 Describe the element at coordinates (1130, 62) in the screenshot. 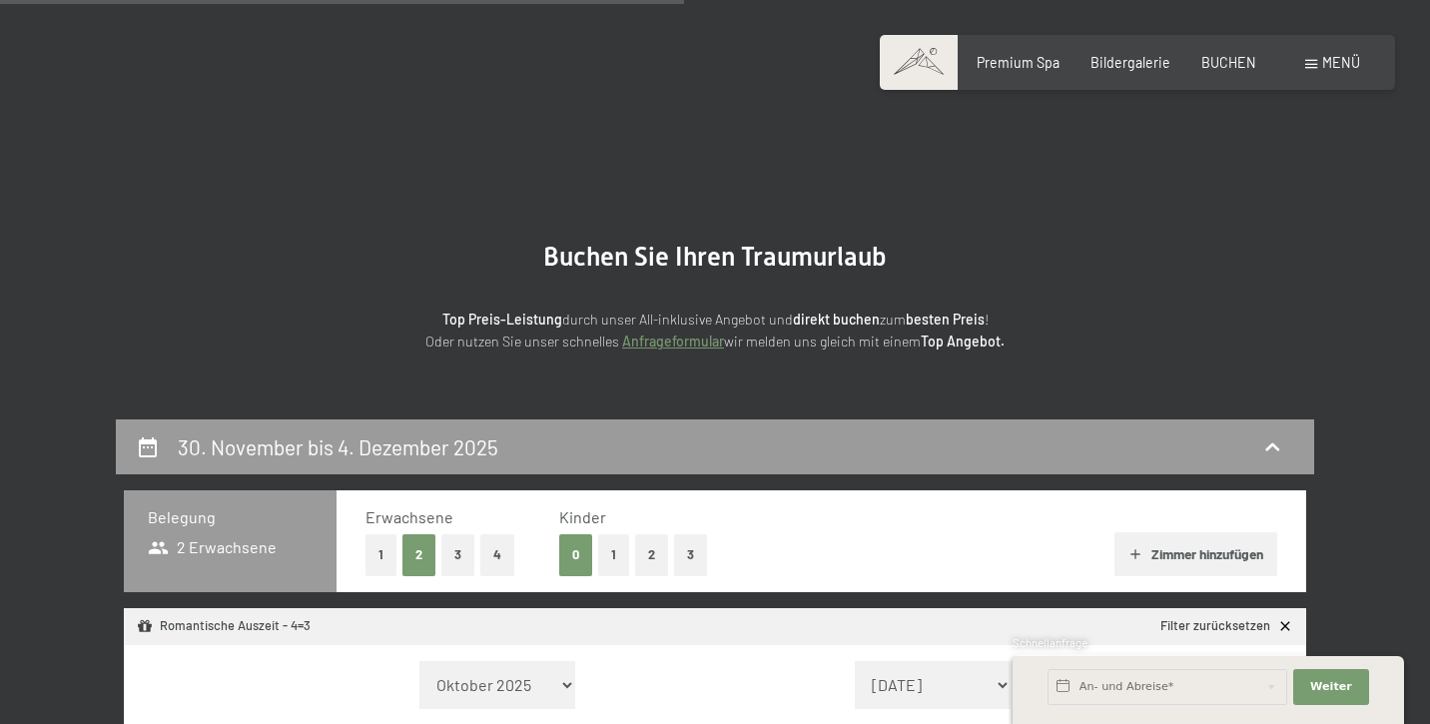

I see `span: Bildergalerie` at that location.